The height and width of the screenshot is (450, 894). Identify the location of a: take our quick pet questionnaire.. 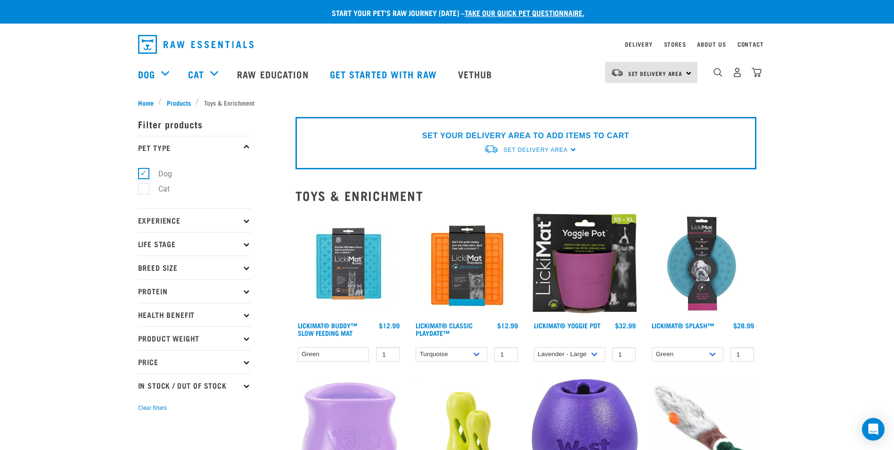
(525, 12).